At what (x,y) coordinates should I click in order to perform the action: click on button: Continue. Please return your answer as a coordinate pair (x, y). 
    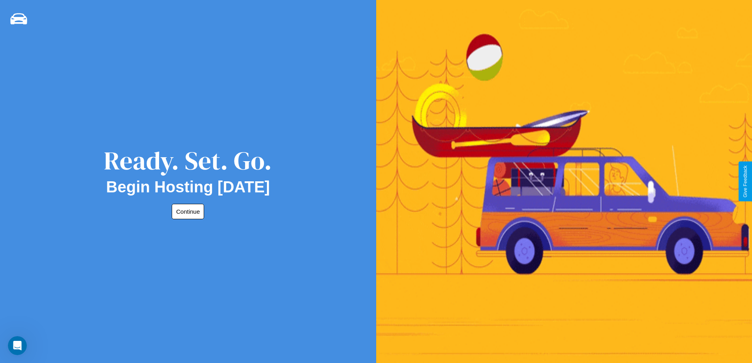
    Looking at the image, I should click on (188, 211).